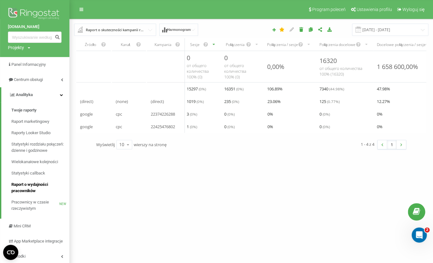 This screenshot has width=433, height=263. What do you see at coordinates (333, 101) in the screenshot?
I see `span: ( 0.77 %)` at bounding box center [333, 101].